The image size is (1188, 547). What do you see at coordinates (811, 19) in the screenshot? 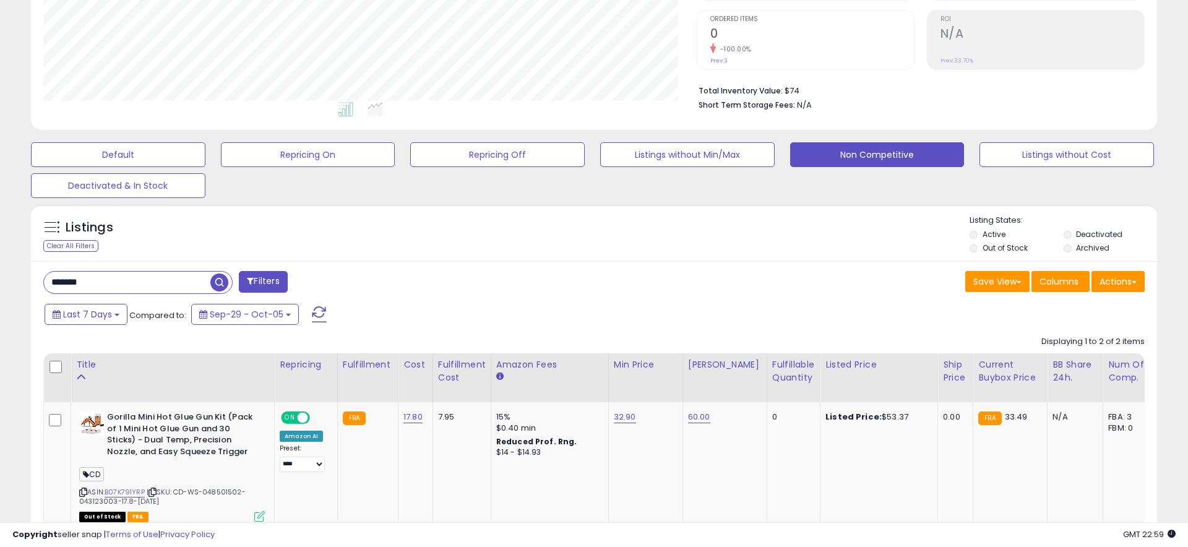
I see `span: Ordered Items` at bounding box center [811, 19].